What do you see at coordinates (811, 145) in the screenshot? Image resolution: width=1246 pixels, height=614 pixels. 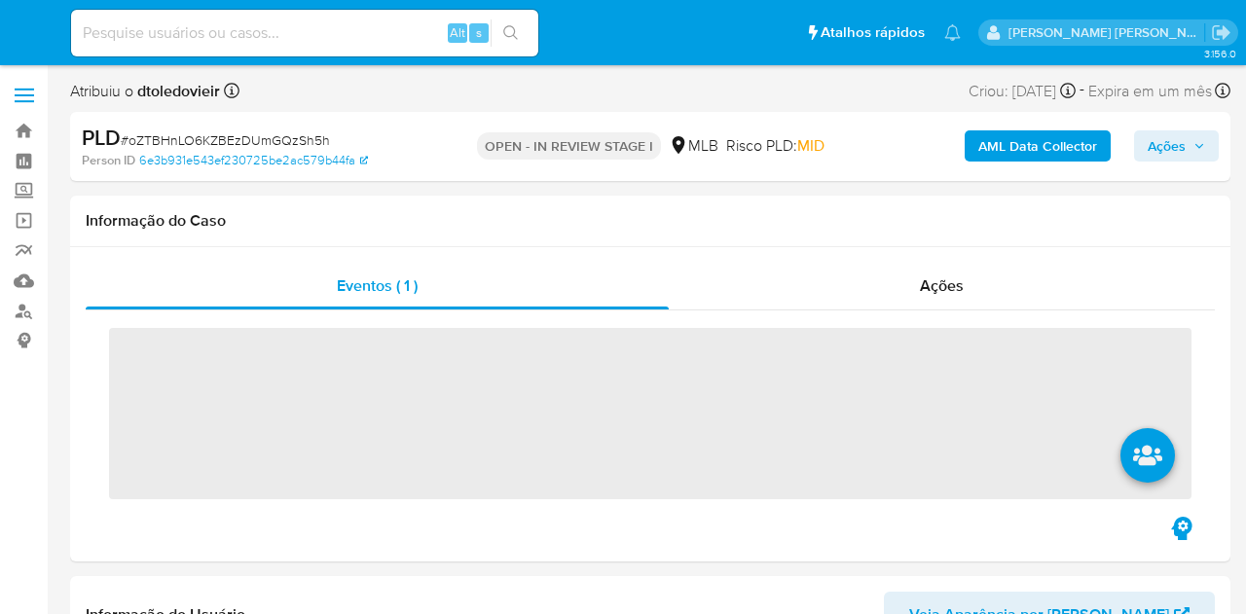 I see `span: MID` at bounding box center [811, 145].